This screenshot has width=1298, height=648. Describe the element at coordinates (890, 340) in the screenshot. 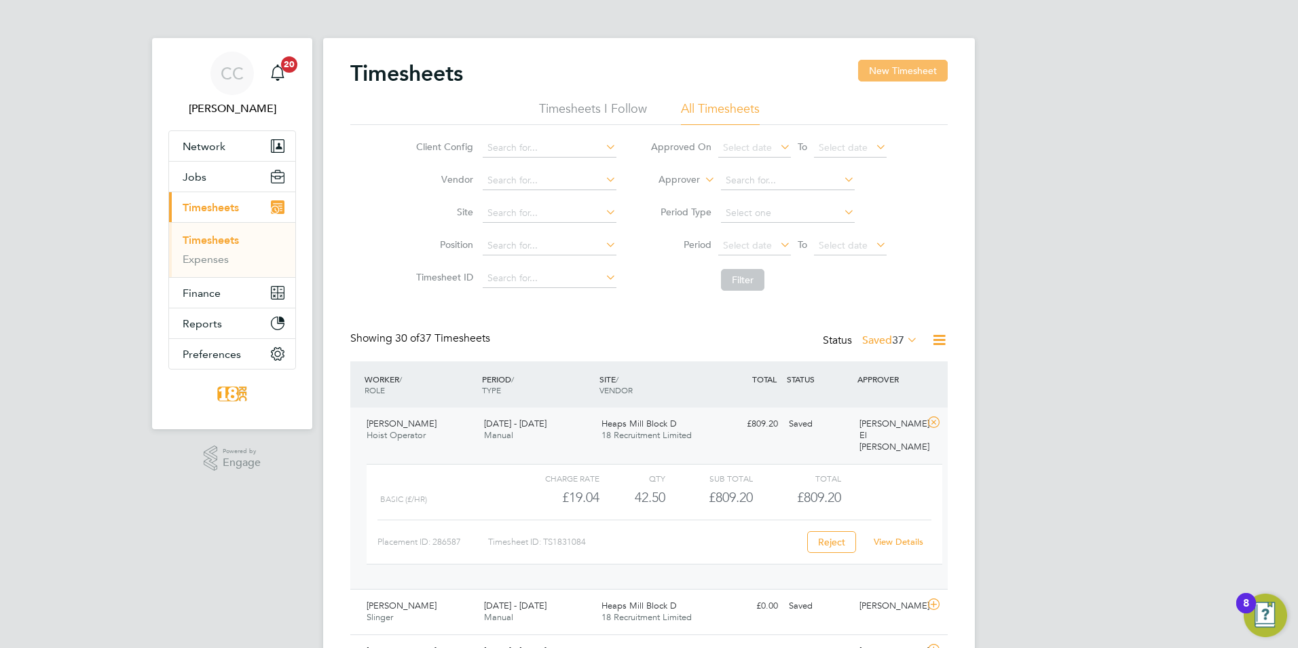

I see `label: Saved` at that location.